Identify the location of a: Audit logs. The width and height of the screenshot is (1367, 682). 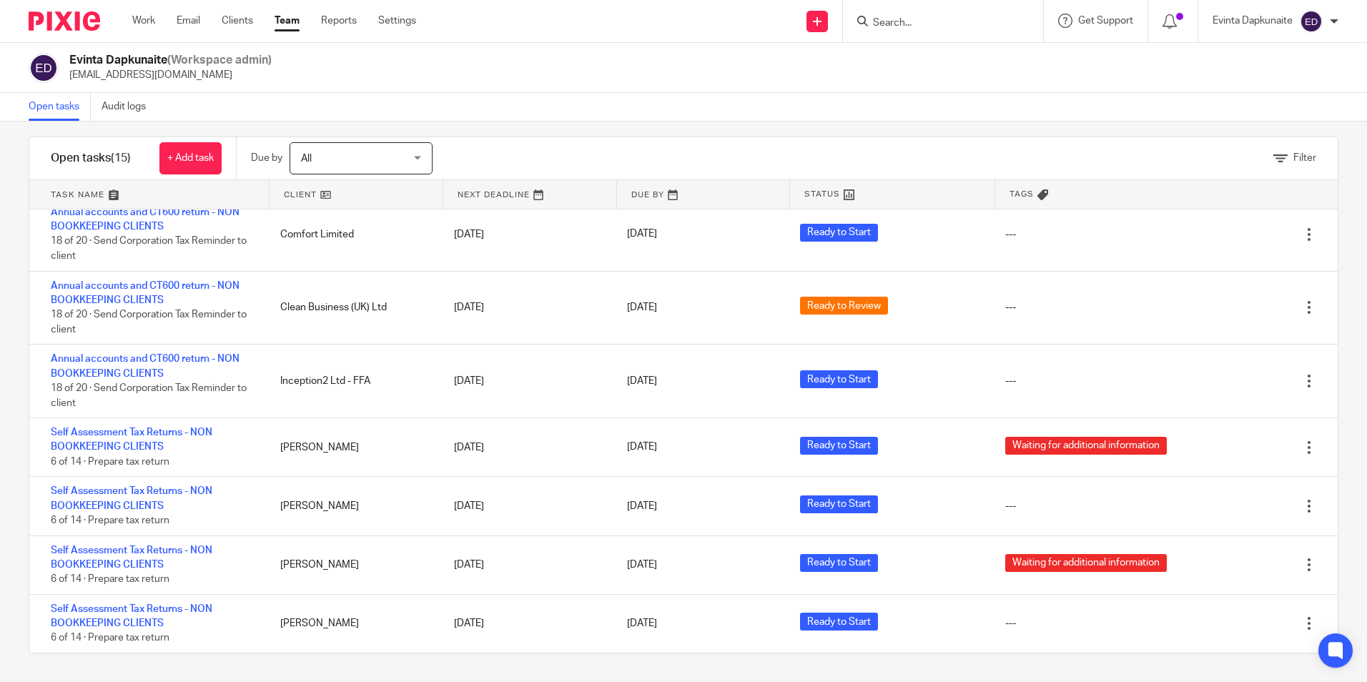
(129, 107).